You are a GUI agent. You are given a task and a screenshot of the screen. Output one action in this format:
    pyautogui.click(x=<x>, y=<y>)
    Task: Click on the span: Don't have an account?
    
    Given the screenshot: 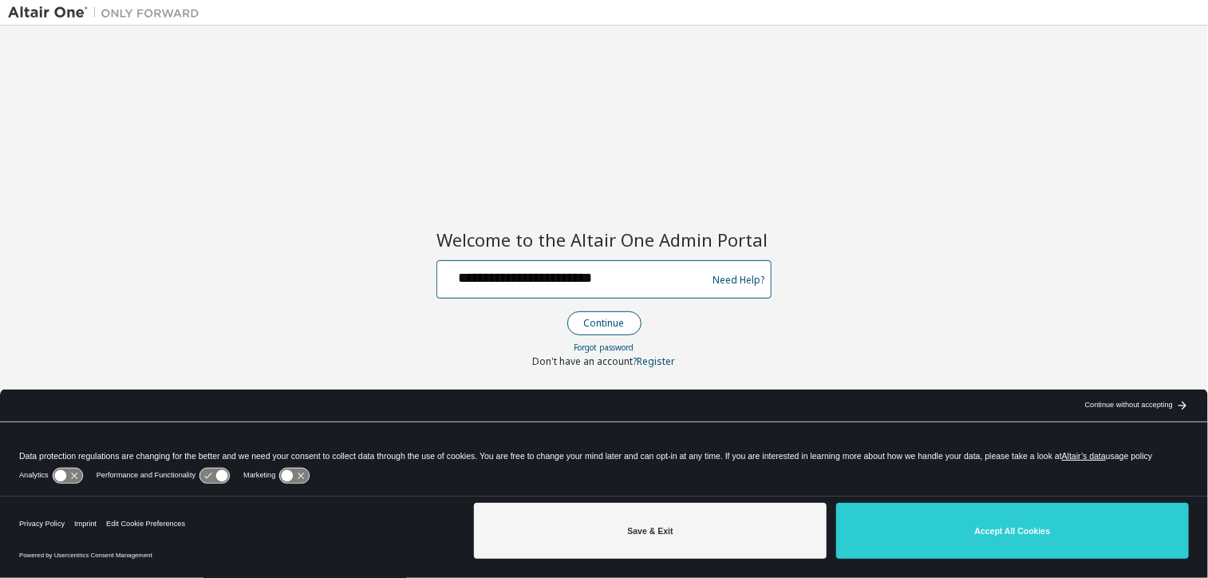 What is the action you would take?
    pyautogui.click(x=585, y=361)
    